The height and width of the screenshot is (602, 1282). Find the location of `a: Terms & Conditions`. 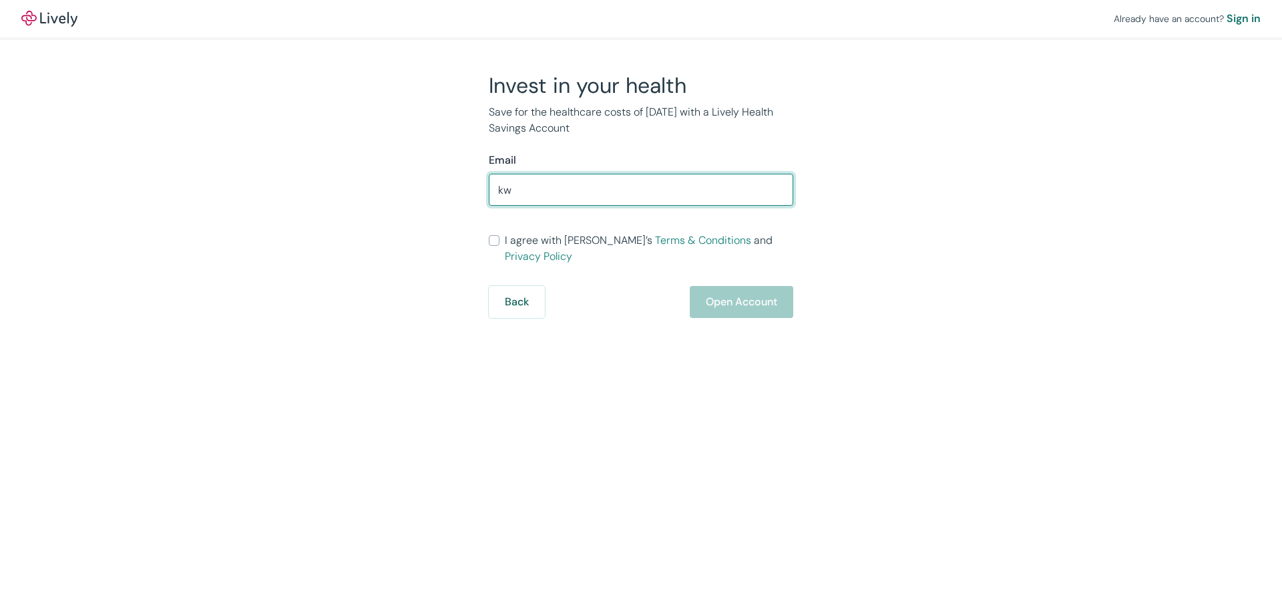

a: Terms & Conditions is located at coordinates (703, 240).